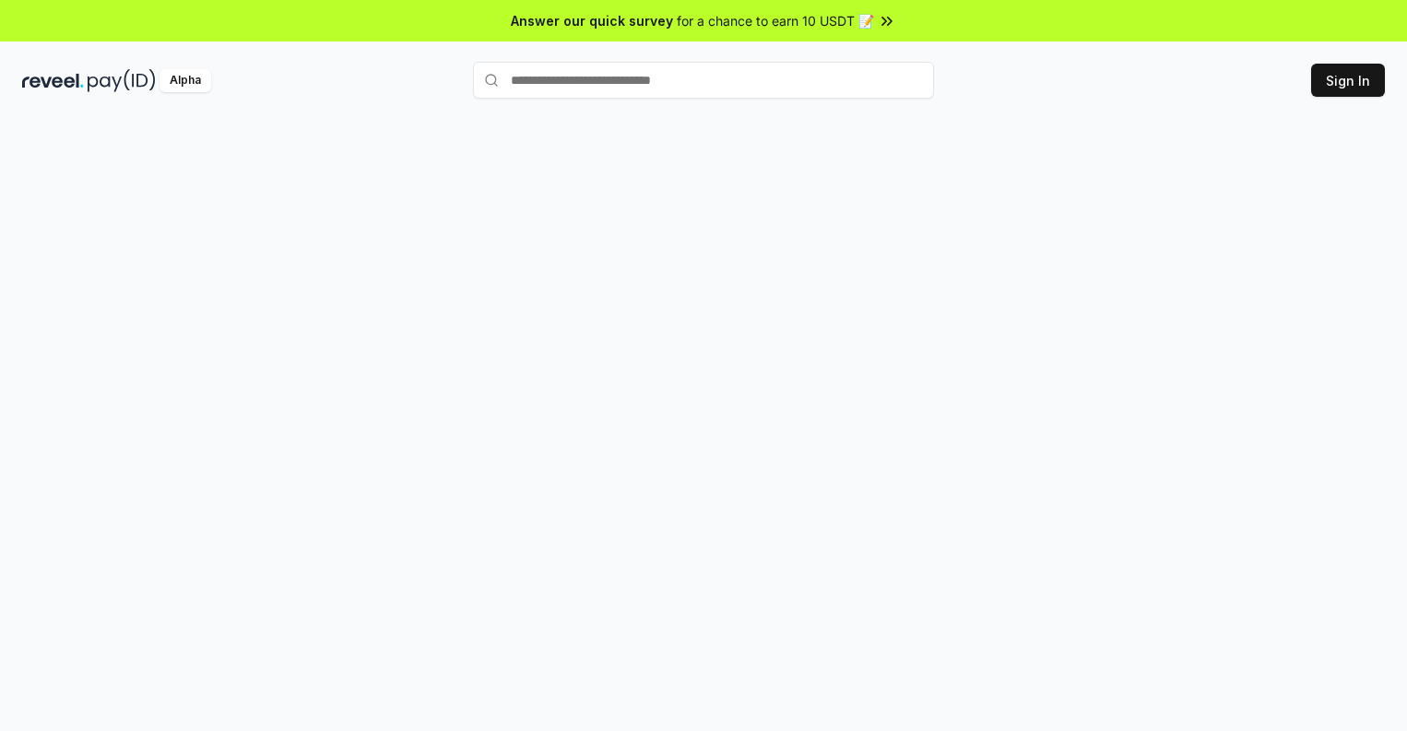 The height and width of the screenshot is (731, 1407). I want to click on span: Answer our quick survey, so click(592, 20).